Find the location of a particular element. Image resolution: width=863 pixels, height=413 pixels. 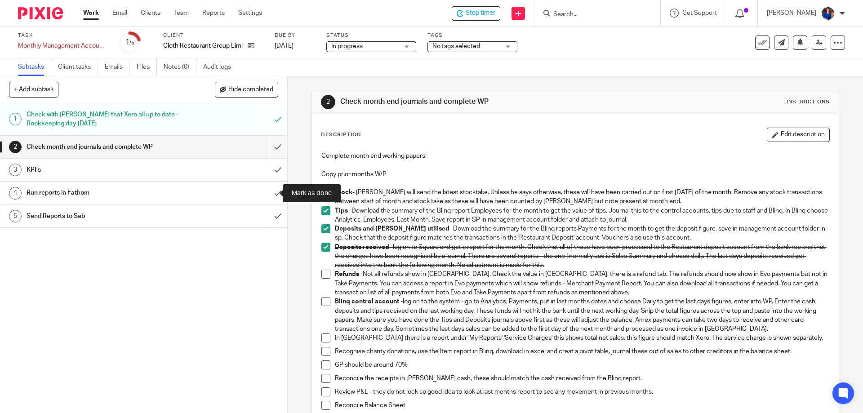

label: Status is located at coordinates (371, 36).